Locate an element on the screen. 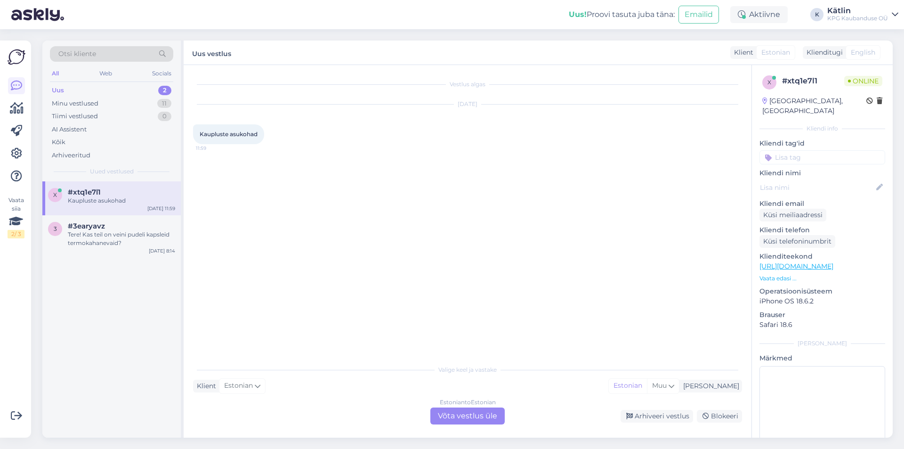  div: Aktiivne is located at coordinates (759, 15).